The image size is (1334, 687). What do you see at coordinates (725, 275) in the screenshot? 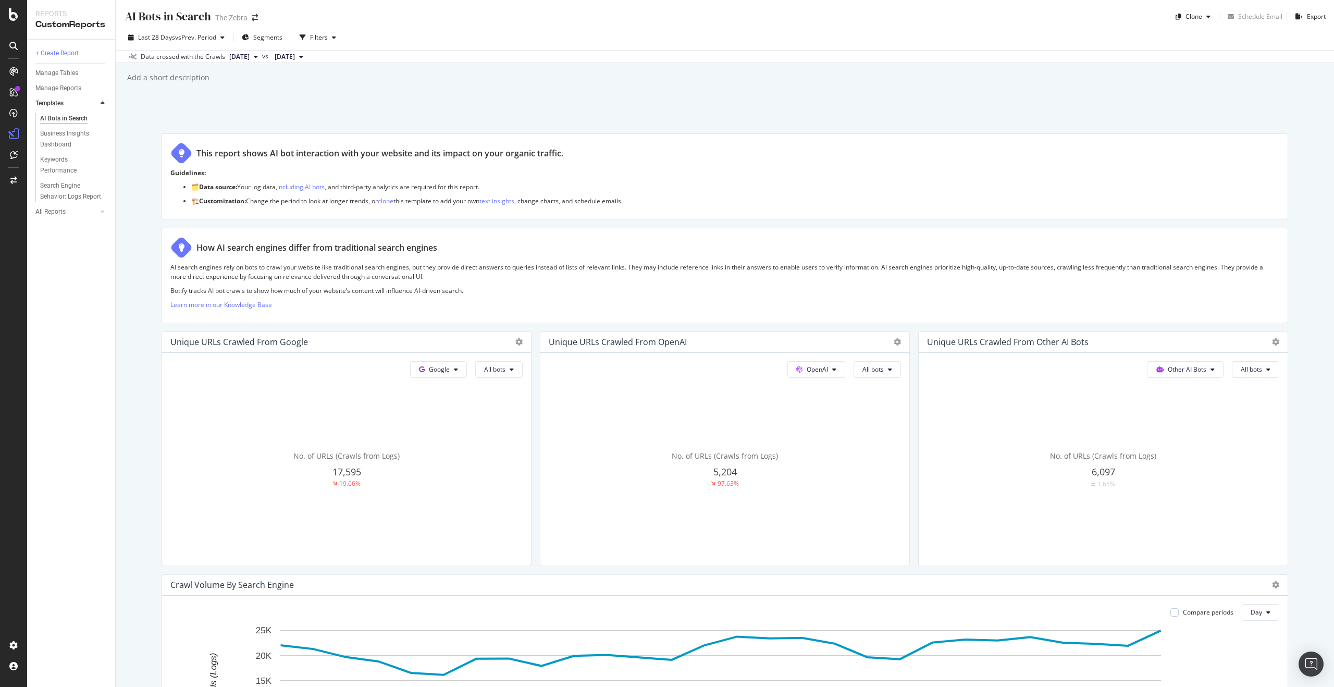
I see `div: How AI search engines differ from traditional search enginesAI search engines rely on bots to cra...` at bounding box center [725, 275].